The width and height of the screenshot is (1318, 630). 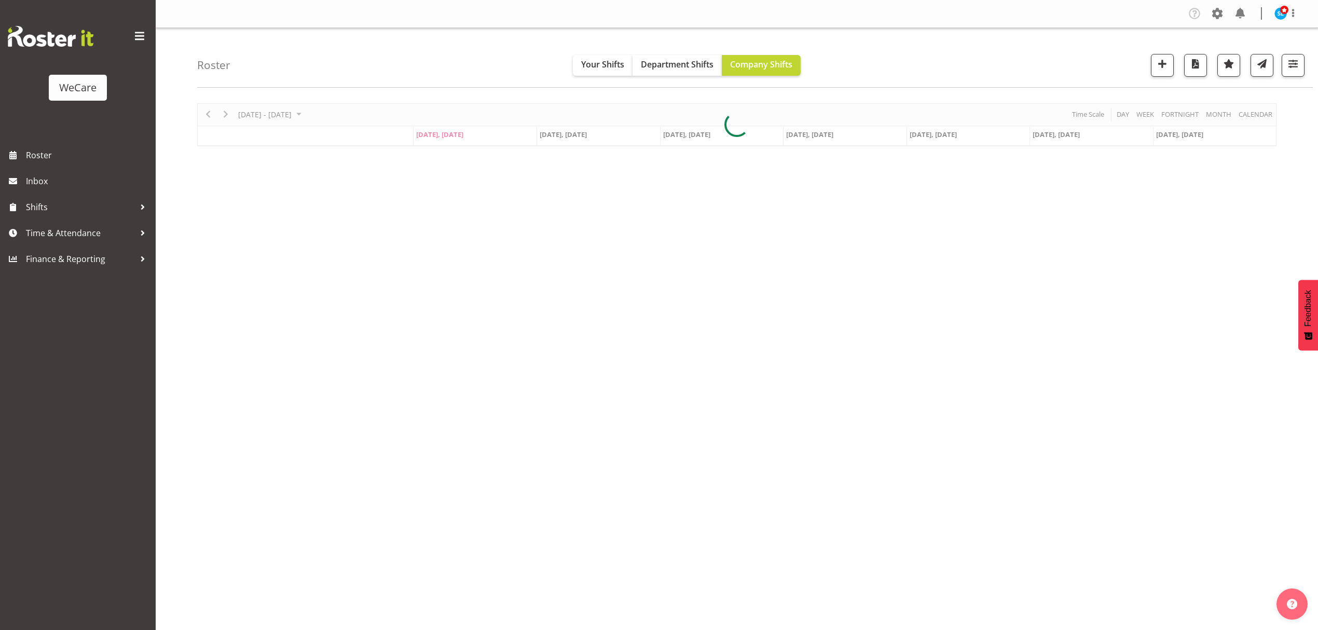 I want to click on button: Feedback - Show survey, so click(x=1309, y=315).